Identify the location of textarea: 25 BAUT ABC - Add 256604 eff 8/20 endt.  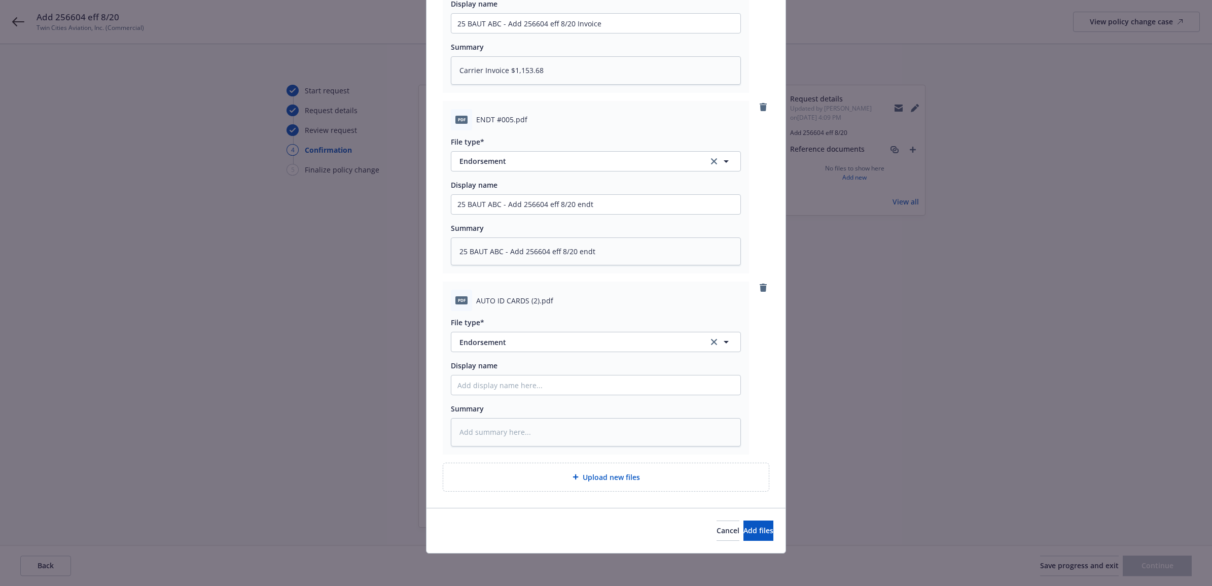
(596, 252).